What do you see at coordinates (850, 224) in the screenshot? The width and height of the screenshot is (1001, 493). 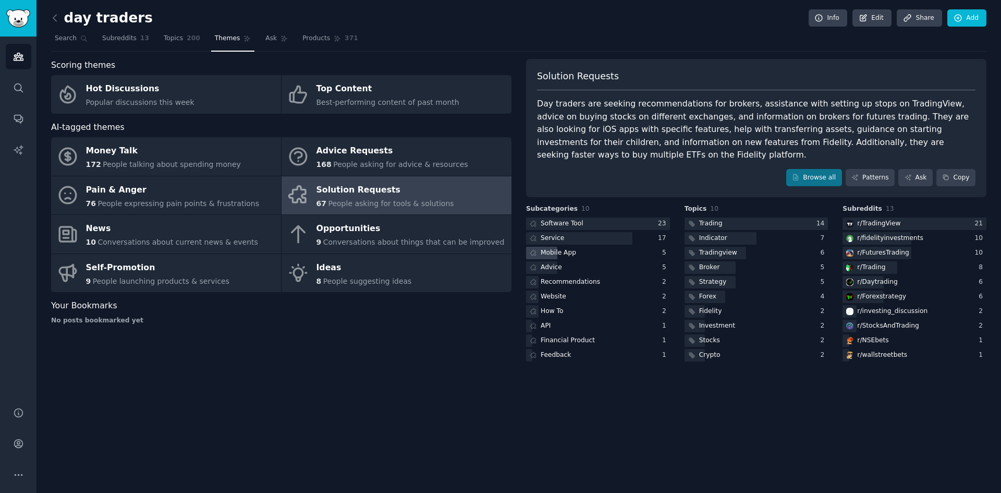 I see `img: TradingView` at bounding box center [850, 224].